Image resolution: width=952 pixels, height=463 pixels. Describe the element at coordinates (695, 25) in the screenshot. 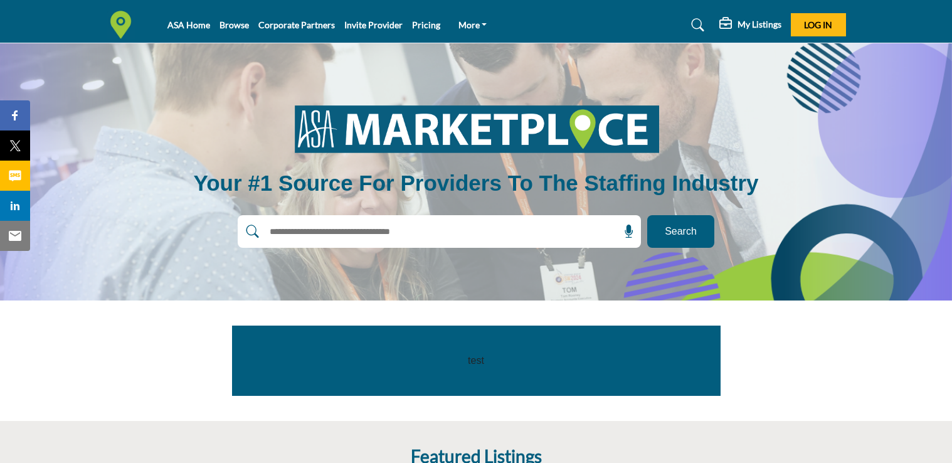

I see `a: Search` at that location.